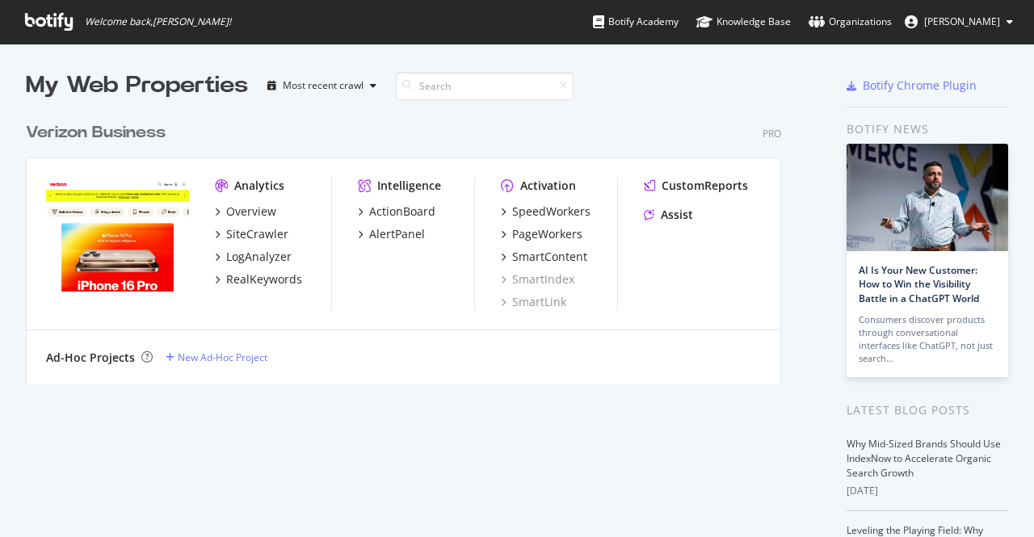 Image resolution: width=1034 pixels, height=537 pixels. I want to click on div: Assist, so click(677, 215).